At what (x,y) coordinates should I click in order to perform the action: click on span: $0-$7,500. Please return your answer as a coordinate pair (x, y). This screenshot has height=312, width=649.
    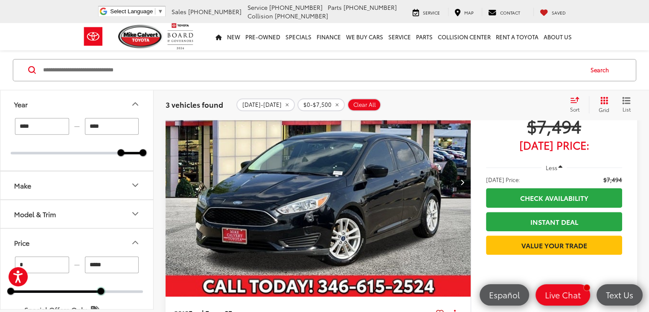
    Looking at the image, I should click on (318, 105).